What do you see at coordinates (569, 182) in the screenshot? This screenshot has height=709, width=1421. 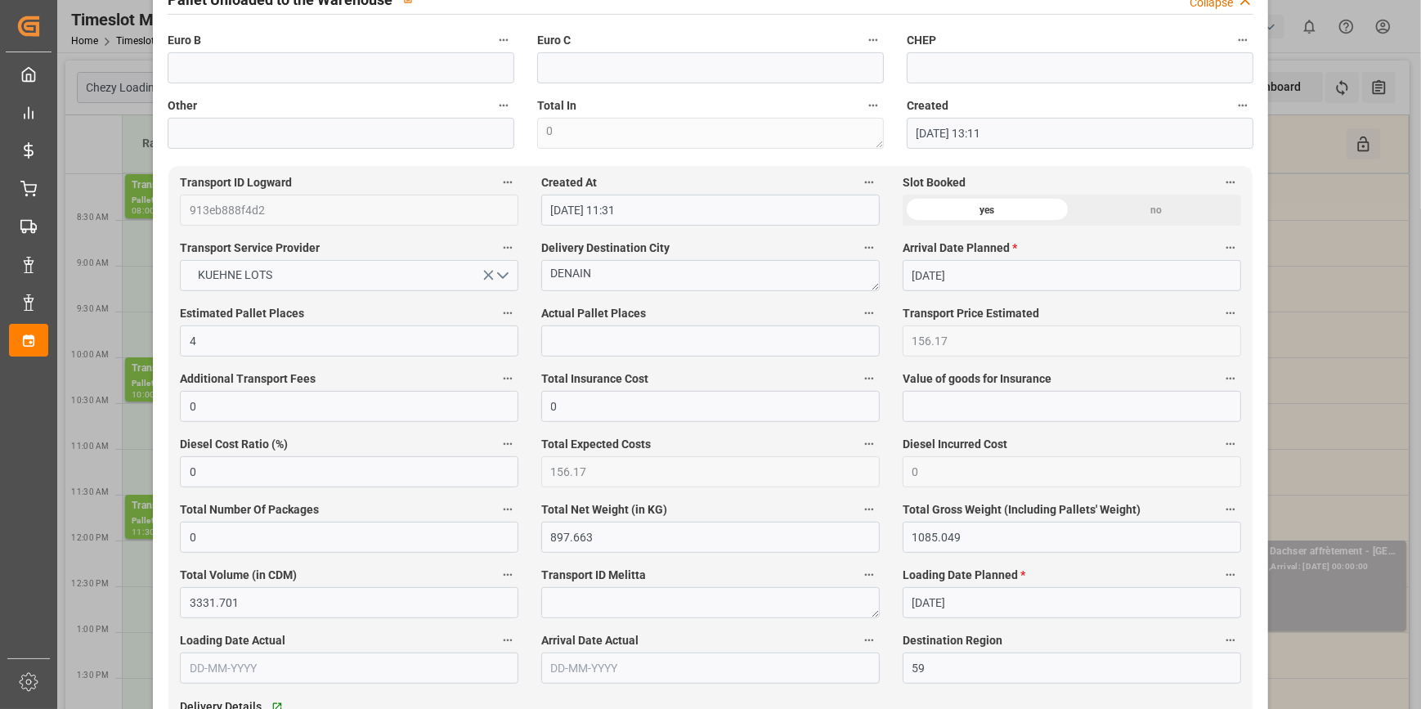 I see `span: Created At` at bounding box center [569, 182].